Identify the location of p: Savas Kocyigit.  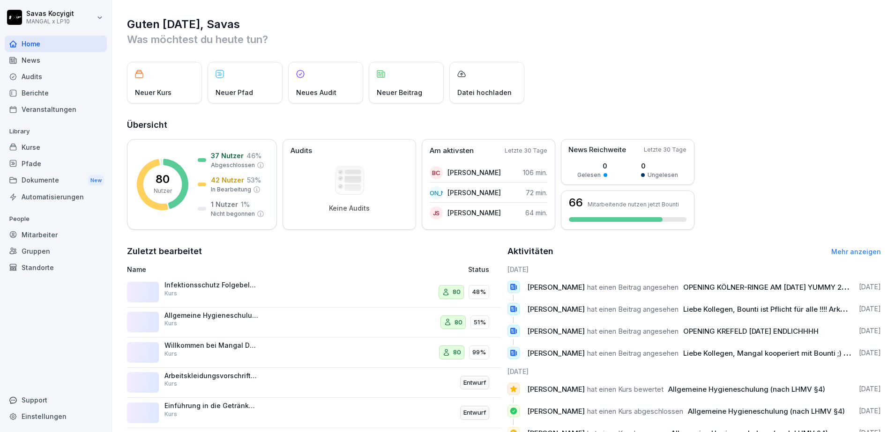
(50, 14).